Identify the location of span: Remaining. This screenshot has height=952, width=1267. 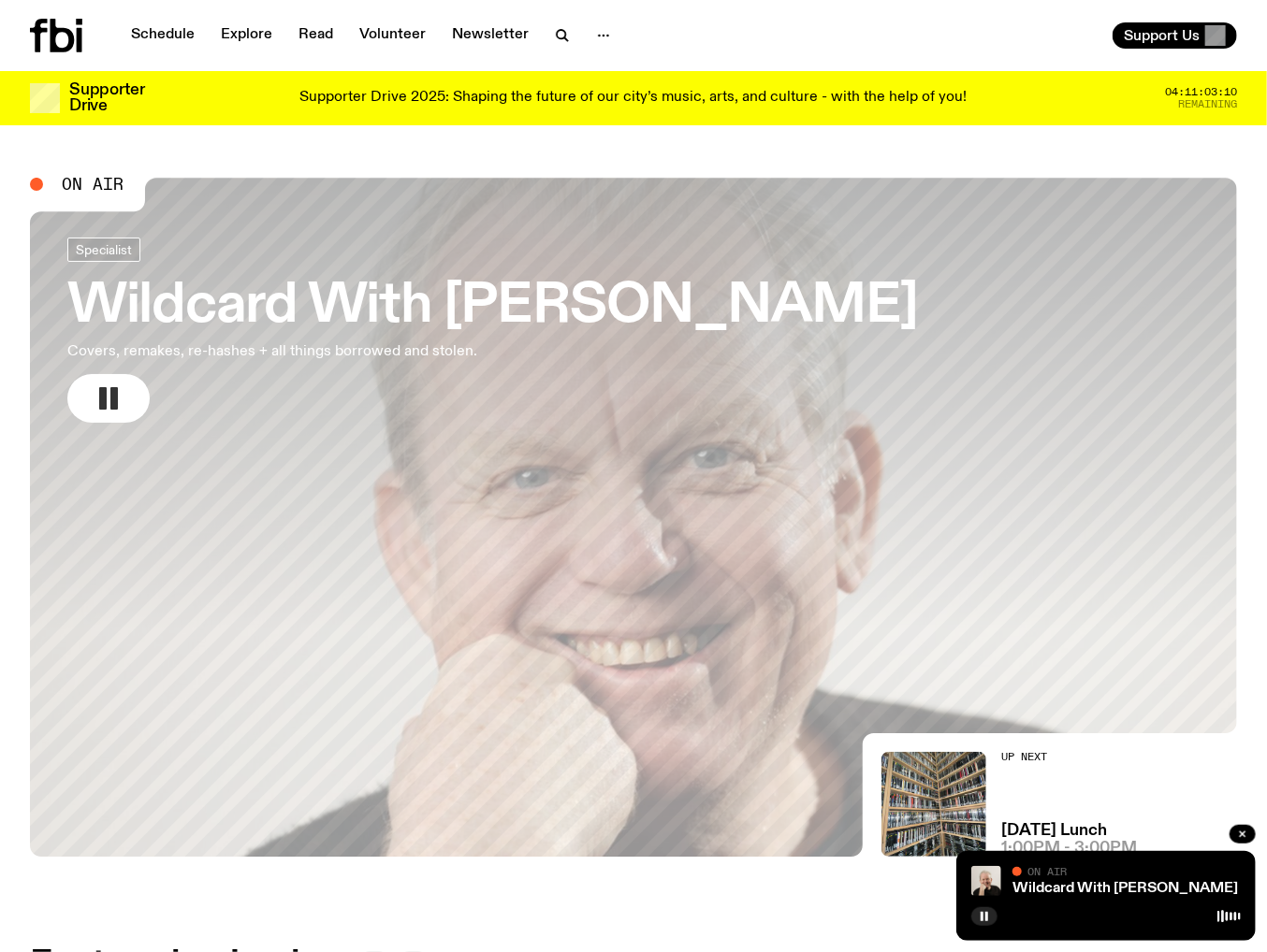
(1207, 103).